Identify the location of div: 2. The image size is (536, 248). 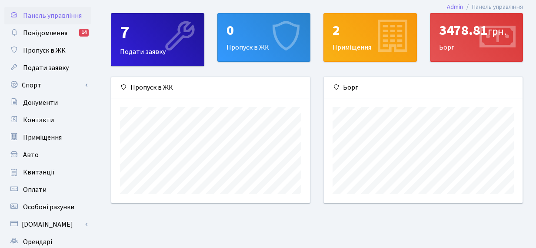
(370, 30).